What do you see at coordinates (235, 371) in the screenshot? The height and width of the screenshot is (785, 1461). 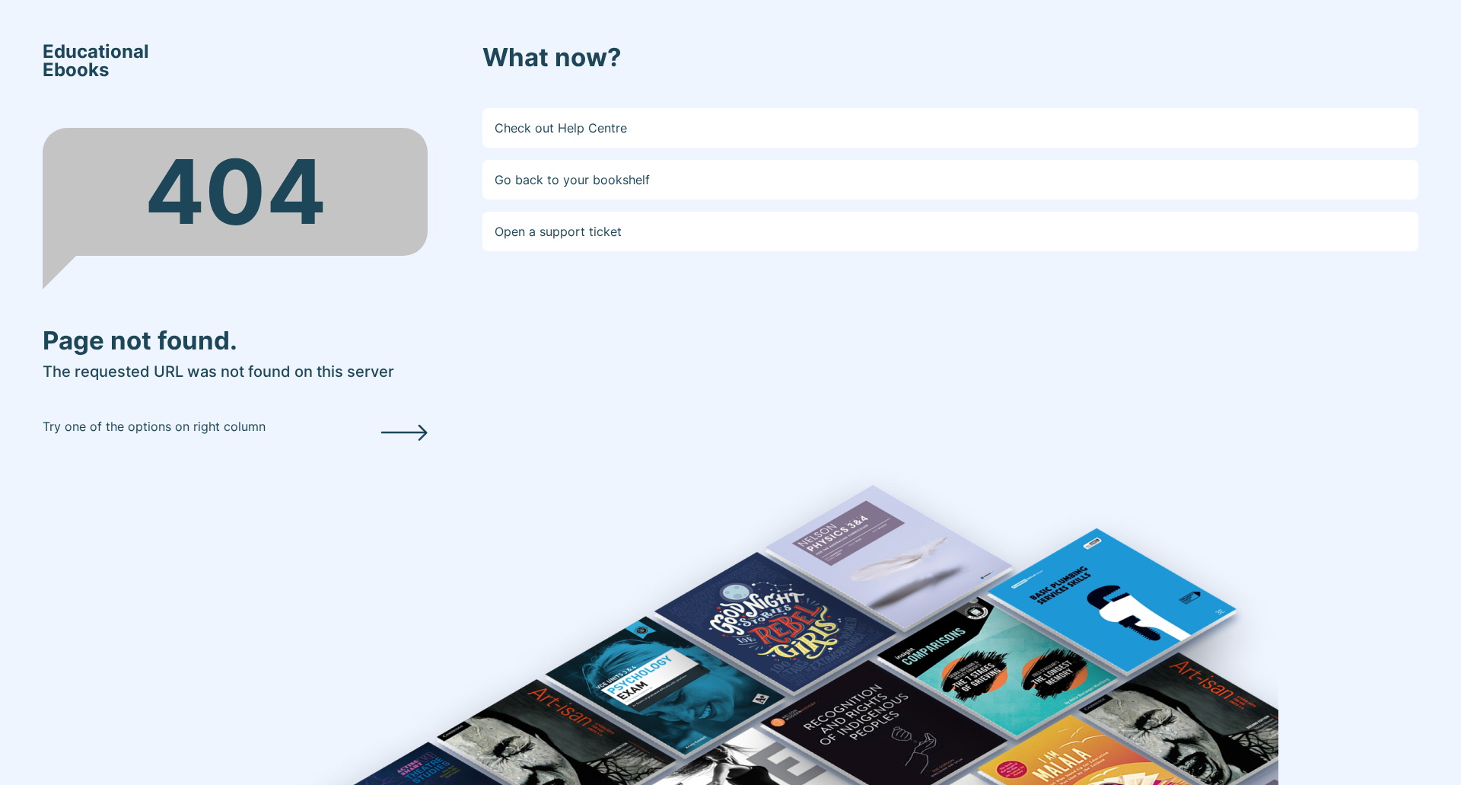 I see `h5: The requested URL was not found on this server` at bounding box center [235, 371].